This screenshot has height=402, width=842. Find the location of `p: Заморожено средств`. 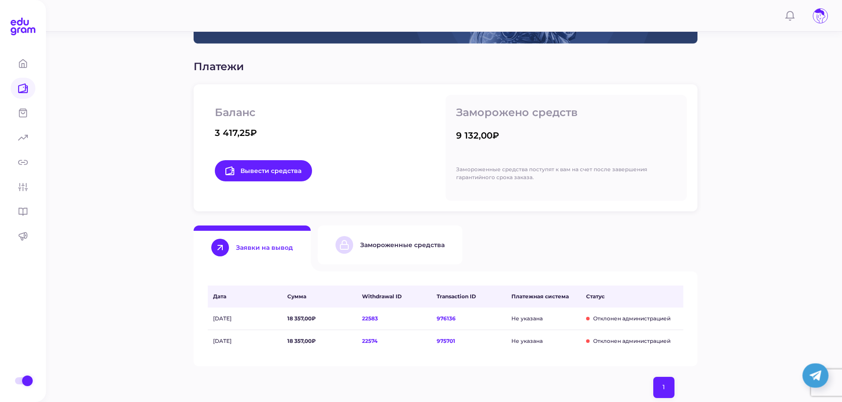

p: Заморожено средств is located at coordinates (566, 113).